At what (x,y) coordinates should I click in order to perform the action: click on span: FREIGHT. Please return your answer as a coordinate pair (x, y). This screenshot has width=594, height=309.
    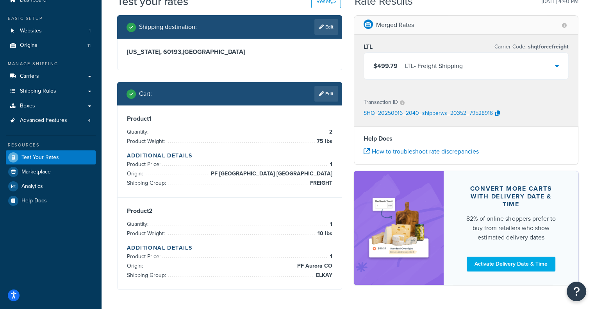
    Looking at the image, I should click on (320, 183).